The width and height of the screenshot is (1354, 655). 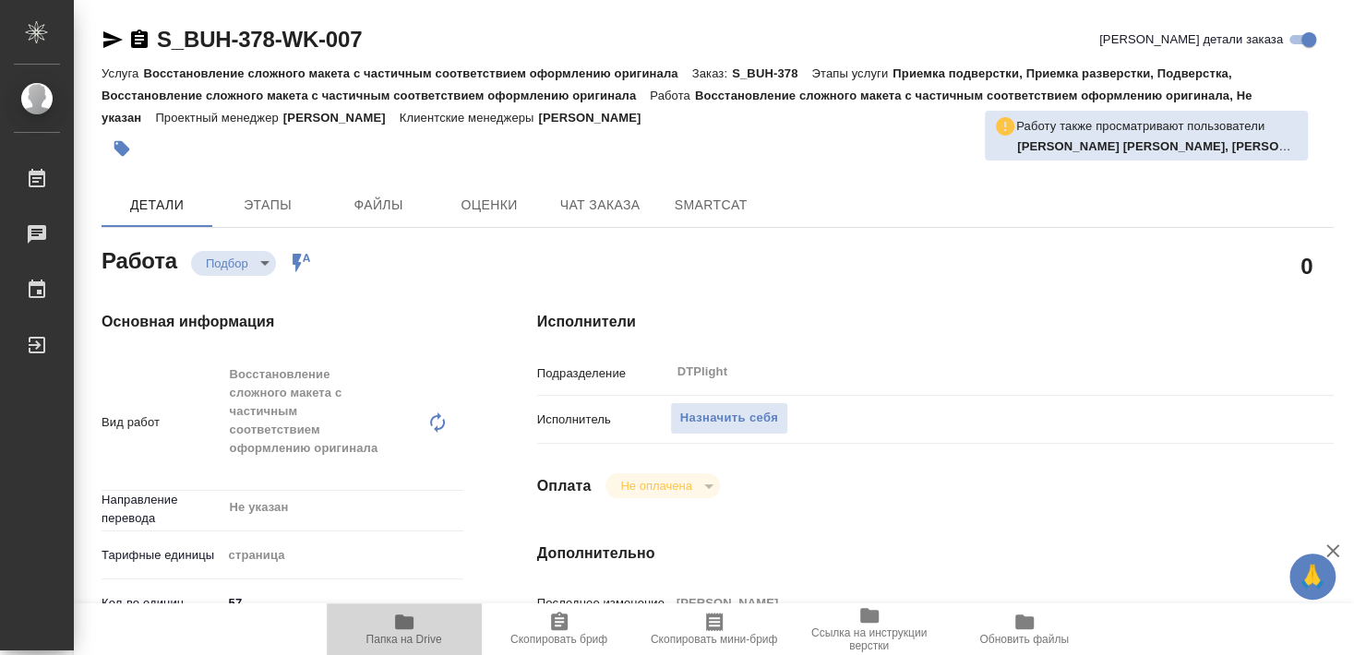 What do you see at coordinates (162, 423) in the screenshot?
I see `p: Вид работ` at bounding box center [162, 423].